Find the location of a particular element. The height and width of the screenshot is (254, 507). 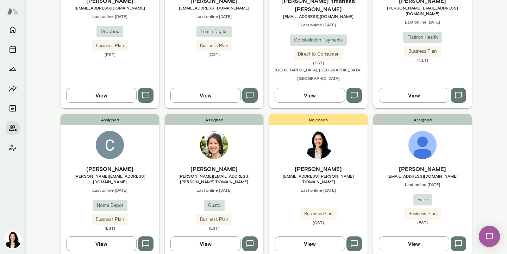

button: Members is located at coordinates (13, 128).